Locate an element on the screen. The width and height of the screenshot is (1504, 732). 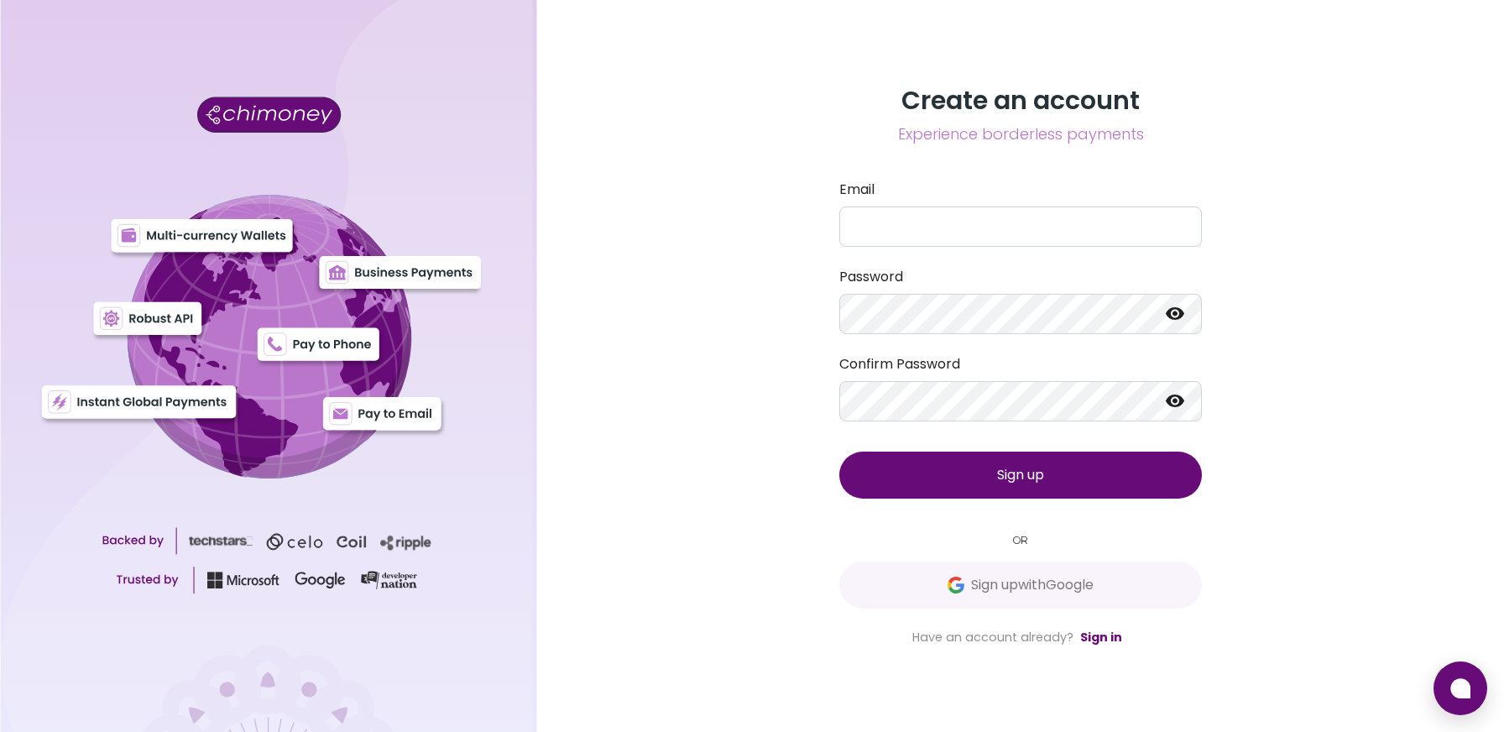
label: Password is located at coordinates (1021, 277).